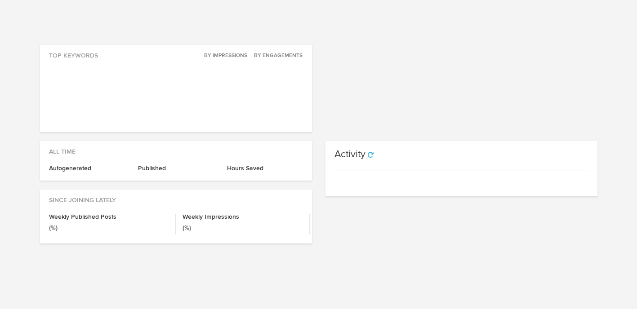 This screenshot has width=637, height=309. What do you see at coordinates (176, 149) in the screenshot?
I see `div: All Time` at bounding box center [176, 149].